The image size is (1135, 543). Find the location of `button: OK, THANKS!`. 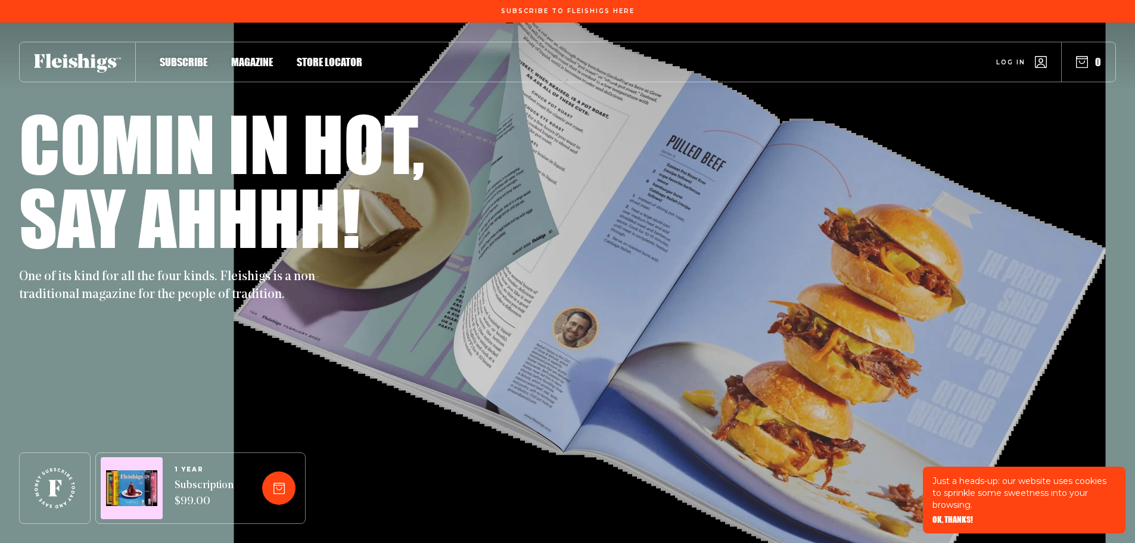

button: OK, THANKS! is located at coordinates (953, 519).